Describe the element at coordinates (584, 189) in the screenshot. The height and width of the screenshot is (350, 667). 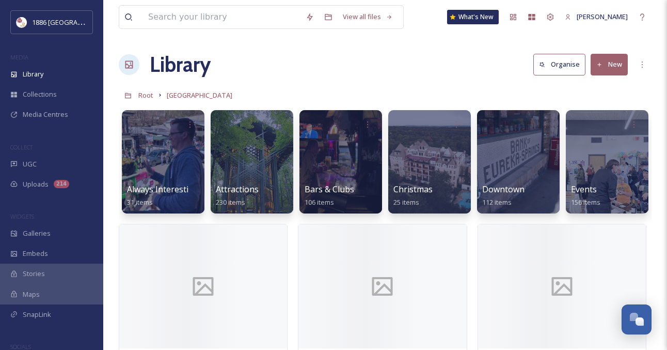
I see `span: Events` at that location.